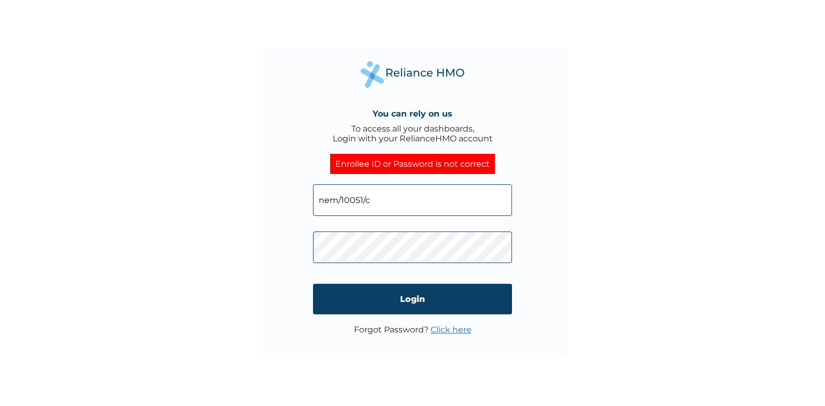 This screenshot has height=406, width=825. What do you see at coordinates (412, 200) in the screenshot?
I see `input: Email address or HMO ID` at bounding box center [412, 200].